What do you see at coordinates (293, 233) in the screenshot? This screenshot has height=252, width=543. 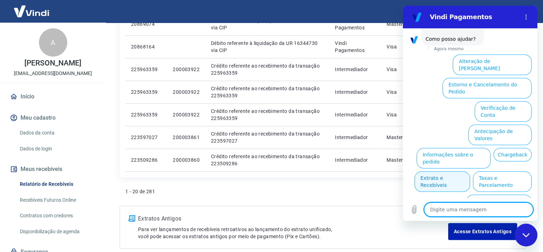 I see `p: Para ver lançamentos de recebíveis retroativos ao lançamento do extrato unificado, você pode aces...` at bounding box center [293, 233].